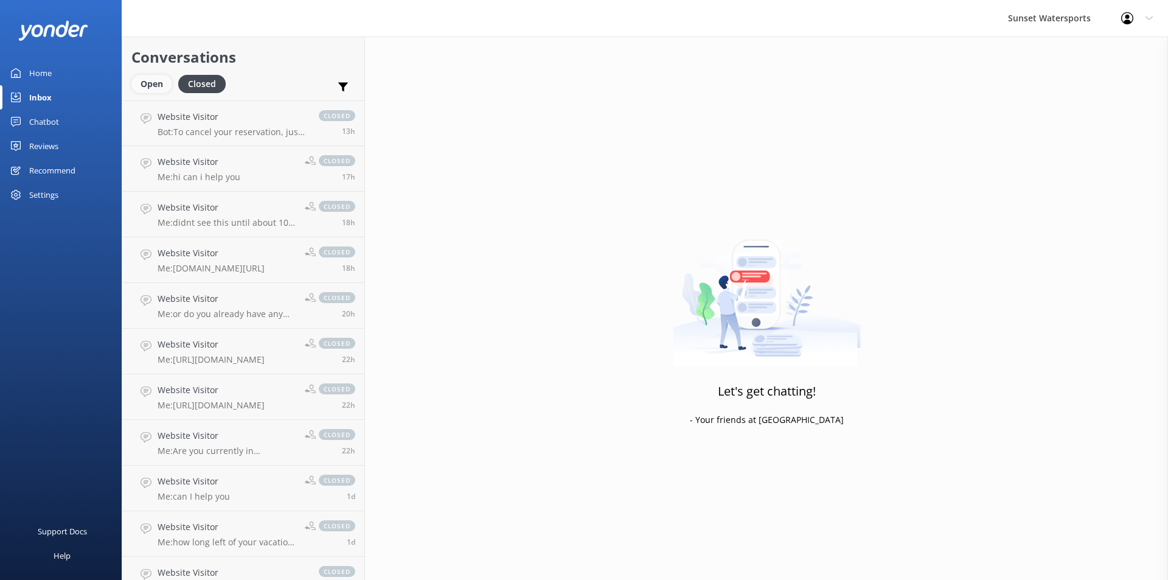 This screenshot has width=1168, height=580. Describe the element at coordinates (226, 223) in the screenshot. I see `p: Me: didnt see this until about 10 min ago but I did call and texted her` at that location.